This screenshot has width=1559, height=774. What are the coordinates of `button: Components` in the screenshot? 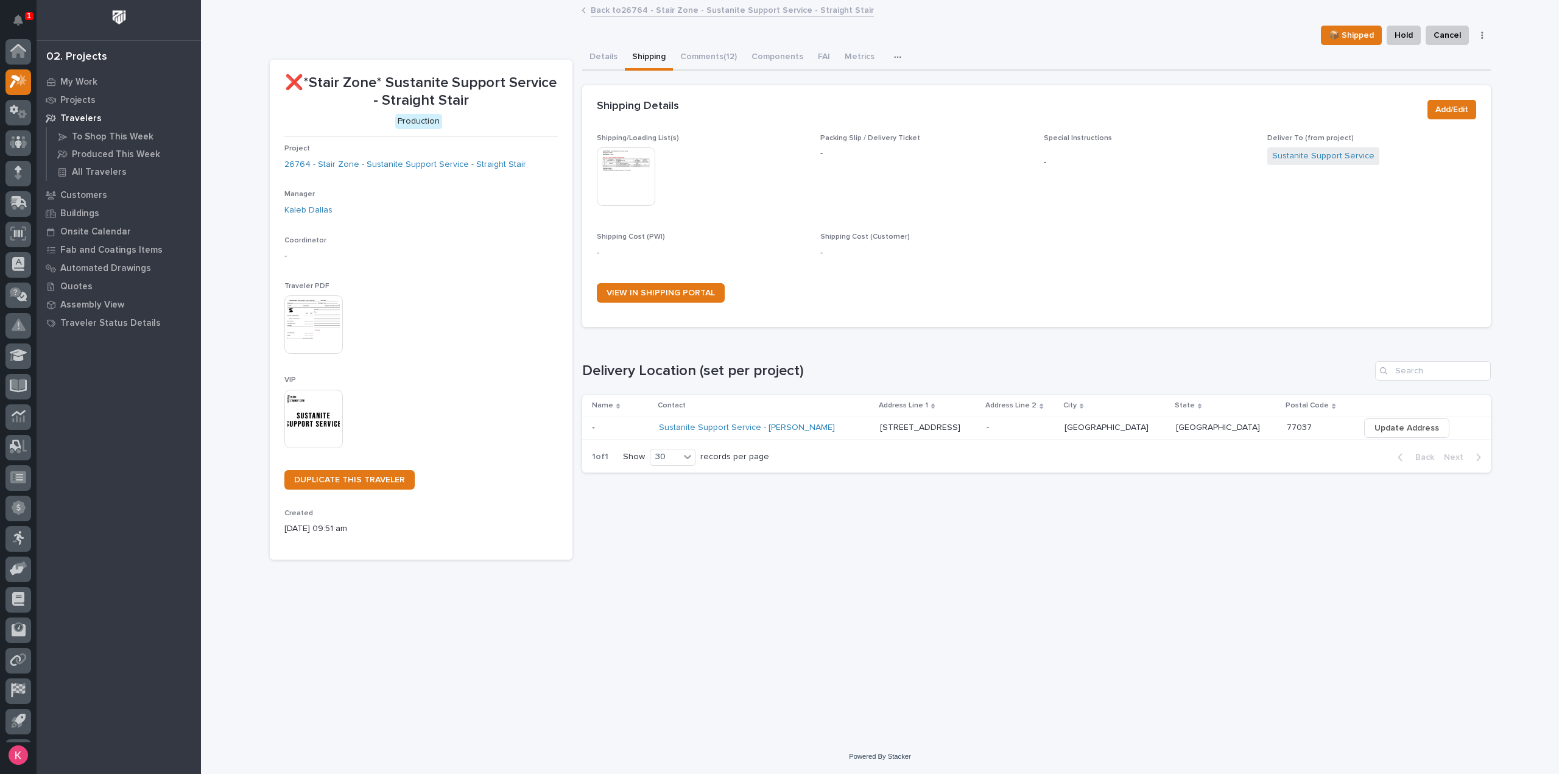 It's located at (777, 58).